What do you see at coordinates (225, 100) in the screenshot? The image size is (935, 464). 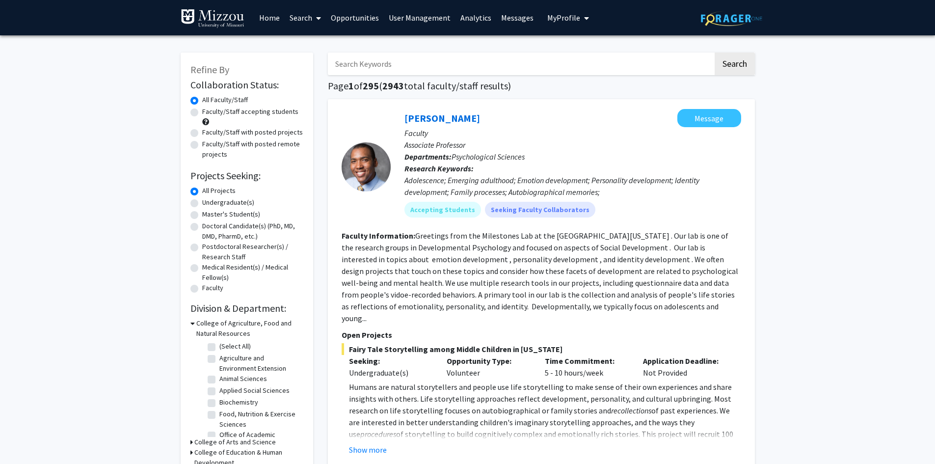 I see `label: All Faculty/Staff` at bounding box center [225, 100].